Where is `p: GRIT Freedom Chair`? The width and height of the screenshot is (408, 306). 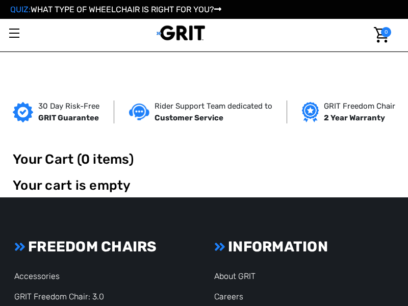 p: GRIT Freedom Chair is located at coordinates (359, 106).